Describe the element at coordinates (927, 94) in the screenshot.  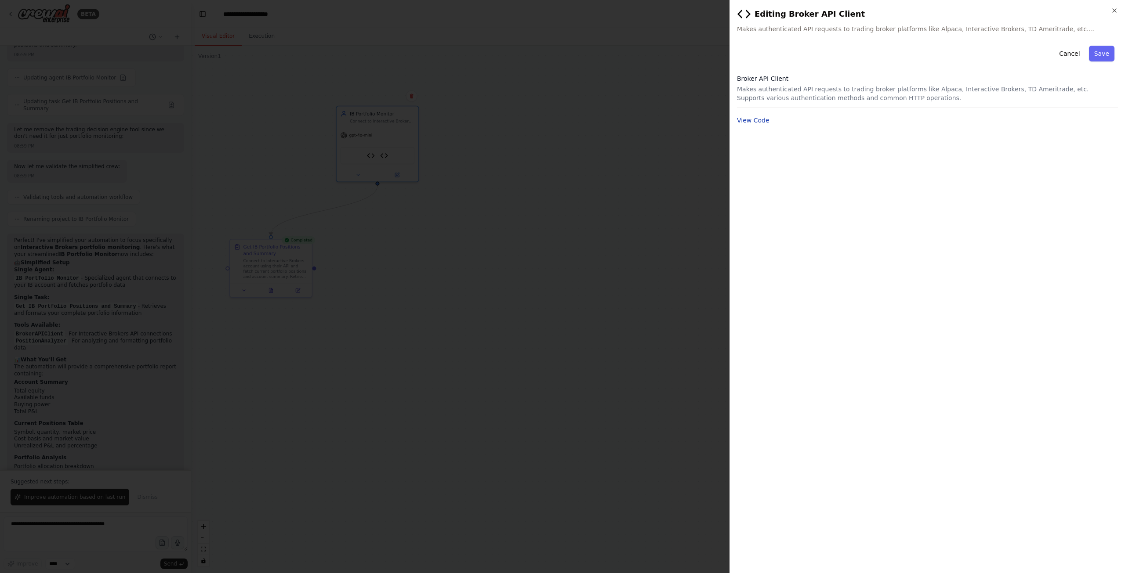
I see `p: Makes authenticated API requests to trading broker platforms like Alpaca, Interactive Brokers, TD...` at that location.